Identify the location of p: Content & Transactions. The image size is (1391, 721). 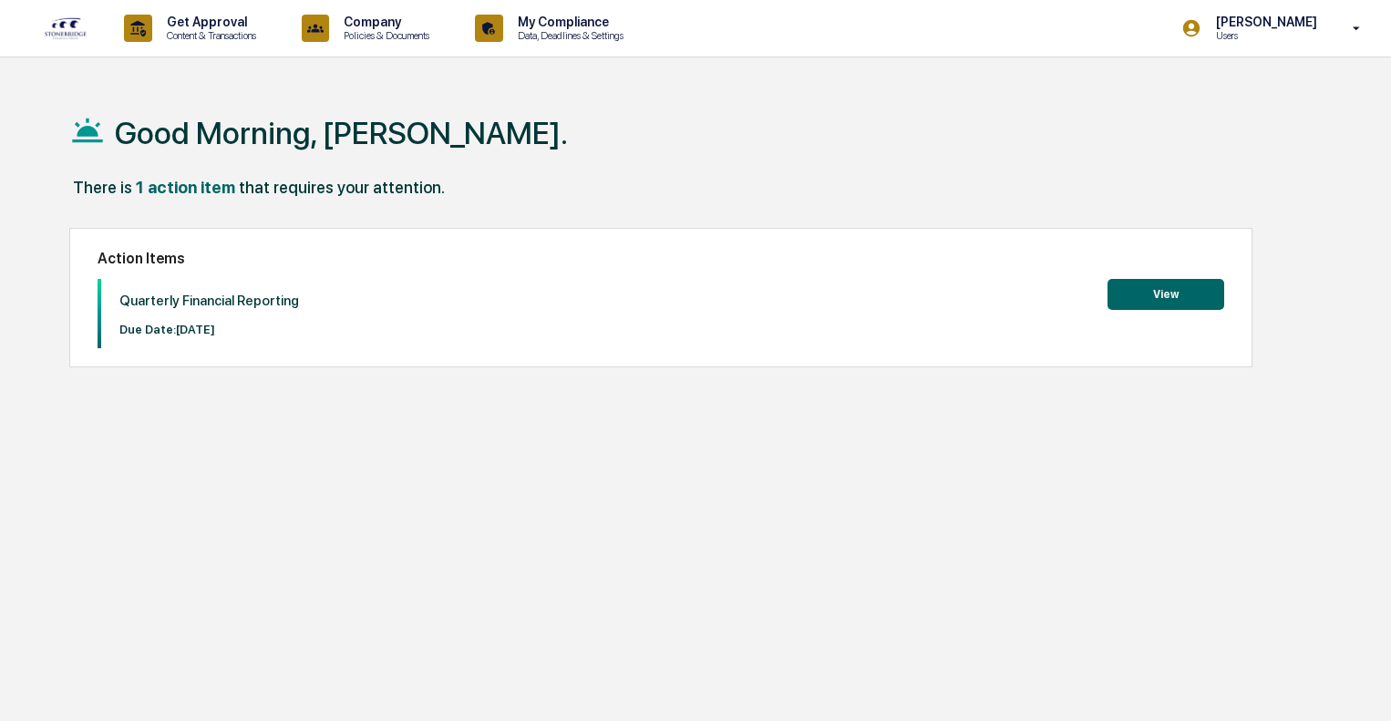
(209, 36).